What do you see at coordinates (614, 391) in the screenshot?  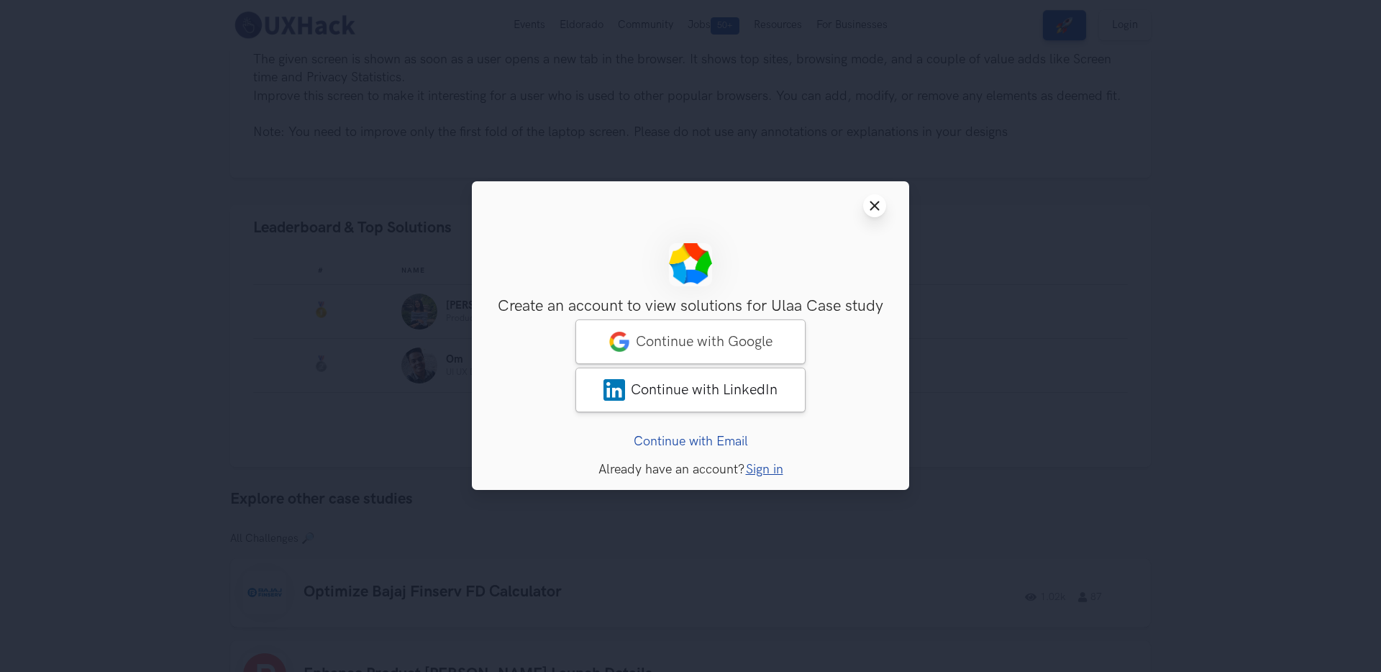 I see `img: LinkedIn` at bounding box center [614, 391].